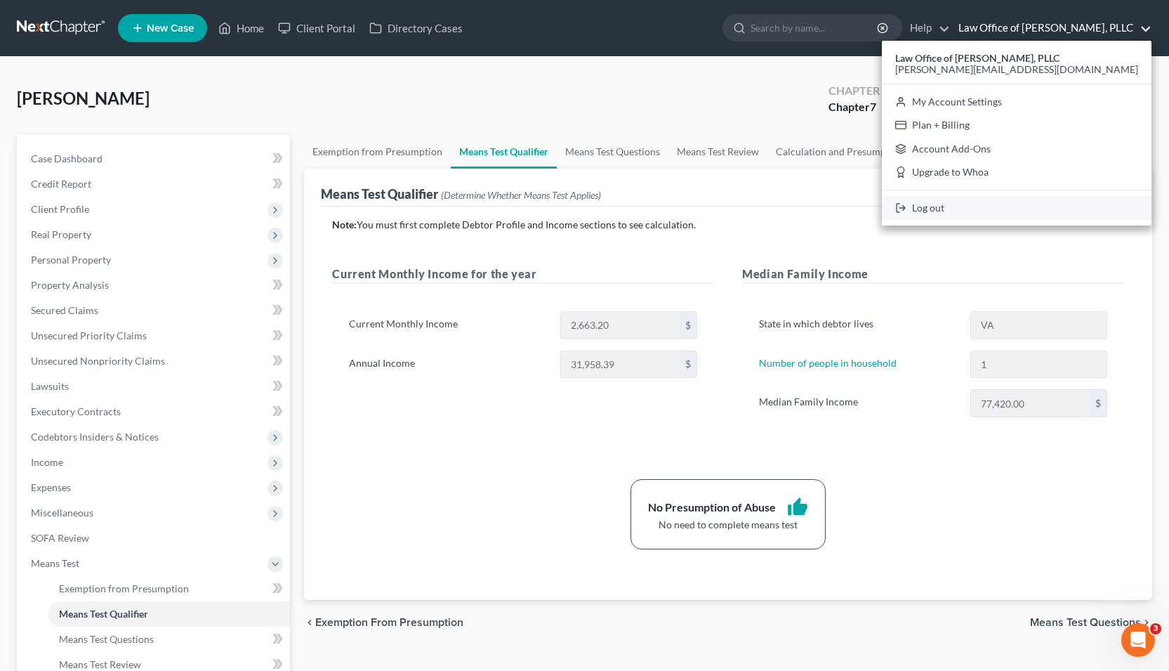  What do you see at coordinates (155, 361) in the screenshot?
I see `a: Unsecured Nonpriority Claims` at bounding box center [155, 361].